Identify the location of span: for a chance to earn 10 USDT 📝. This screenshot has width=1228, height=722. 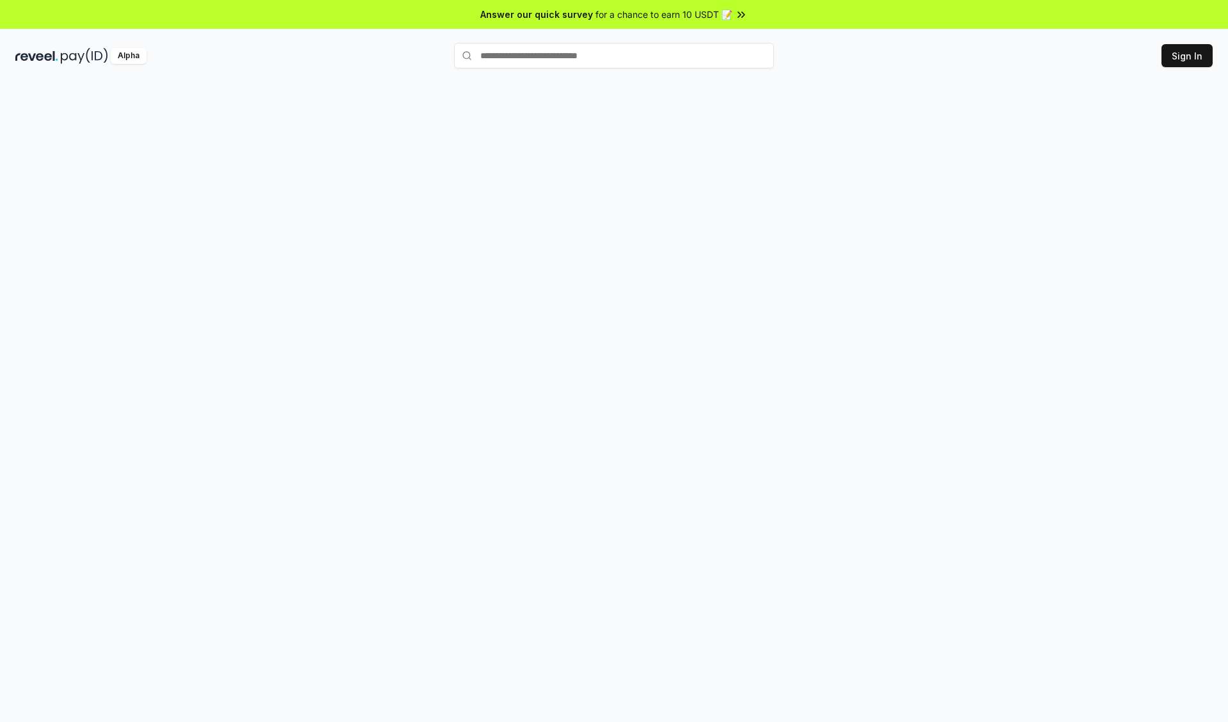
(664, 14).